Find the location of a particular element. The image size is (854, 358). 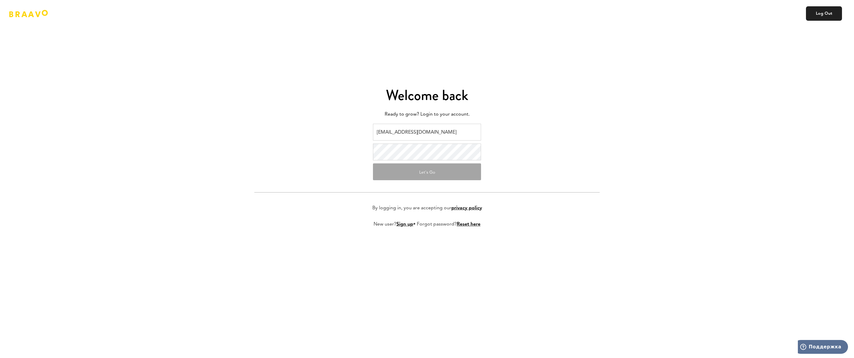

p: Ready to grow? Login to your account. is located at coordinates (427, 114).